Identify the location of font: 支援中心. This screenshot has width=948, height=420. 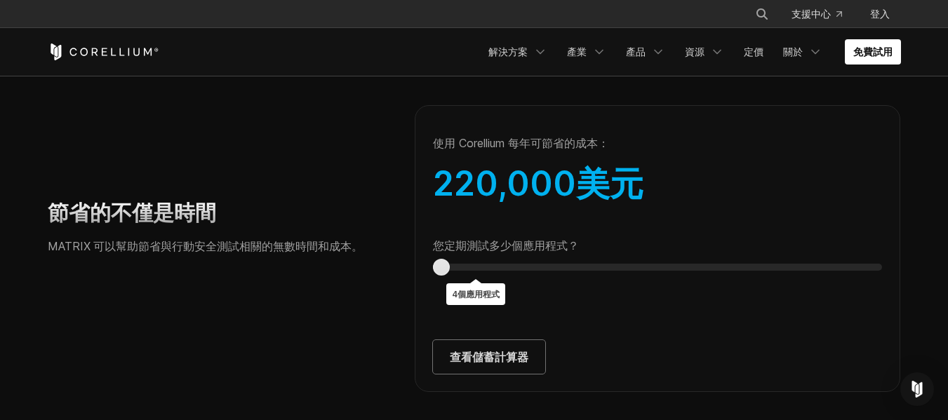
(811, 13).